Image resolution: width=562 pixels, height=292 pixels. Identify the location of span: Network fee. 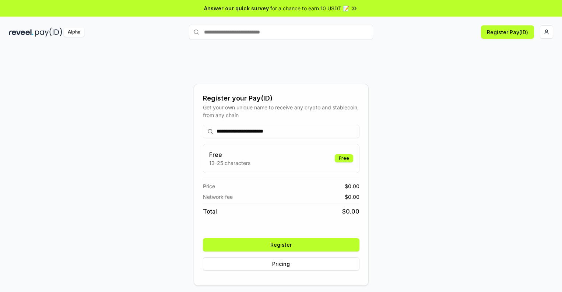
(218, 197).